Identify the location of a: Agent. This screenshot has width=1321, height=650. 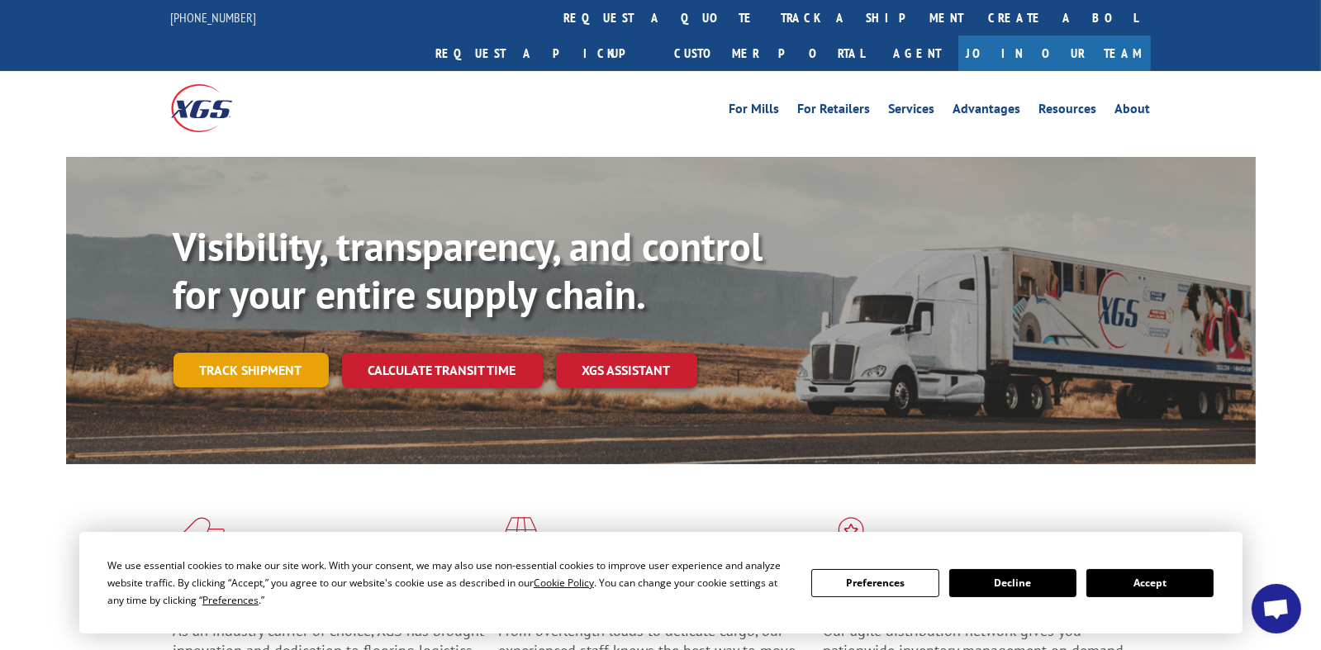
(918, 53).